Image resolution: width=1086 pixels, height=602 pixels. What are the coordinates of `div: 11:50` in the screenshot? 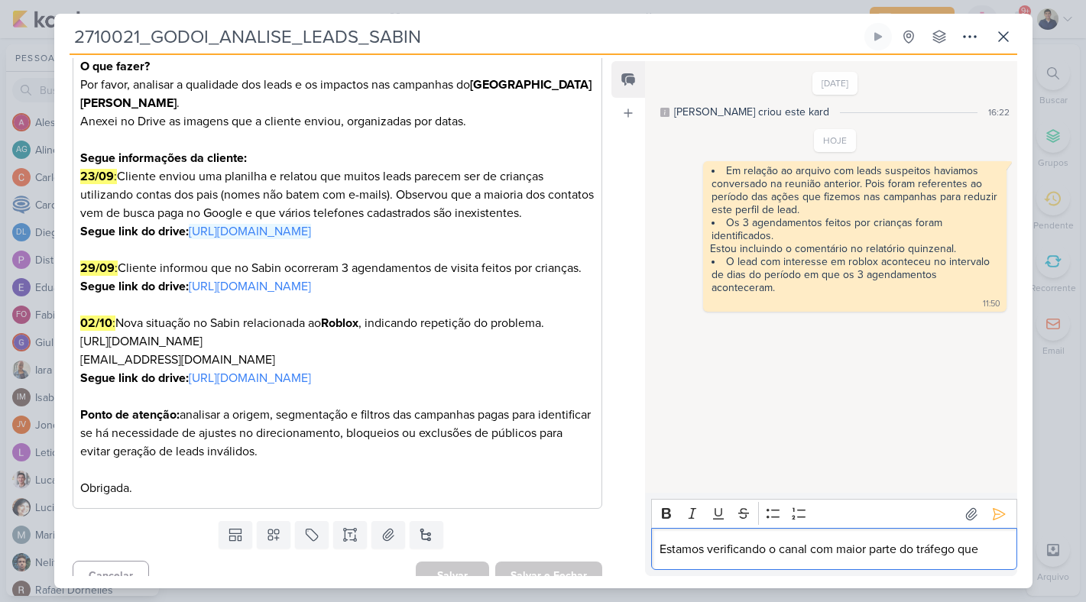 It's located at (991, 304).